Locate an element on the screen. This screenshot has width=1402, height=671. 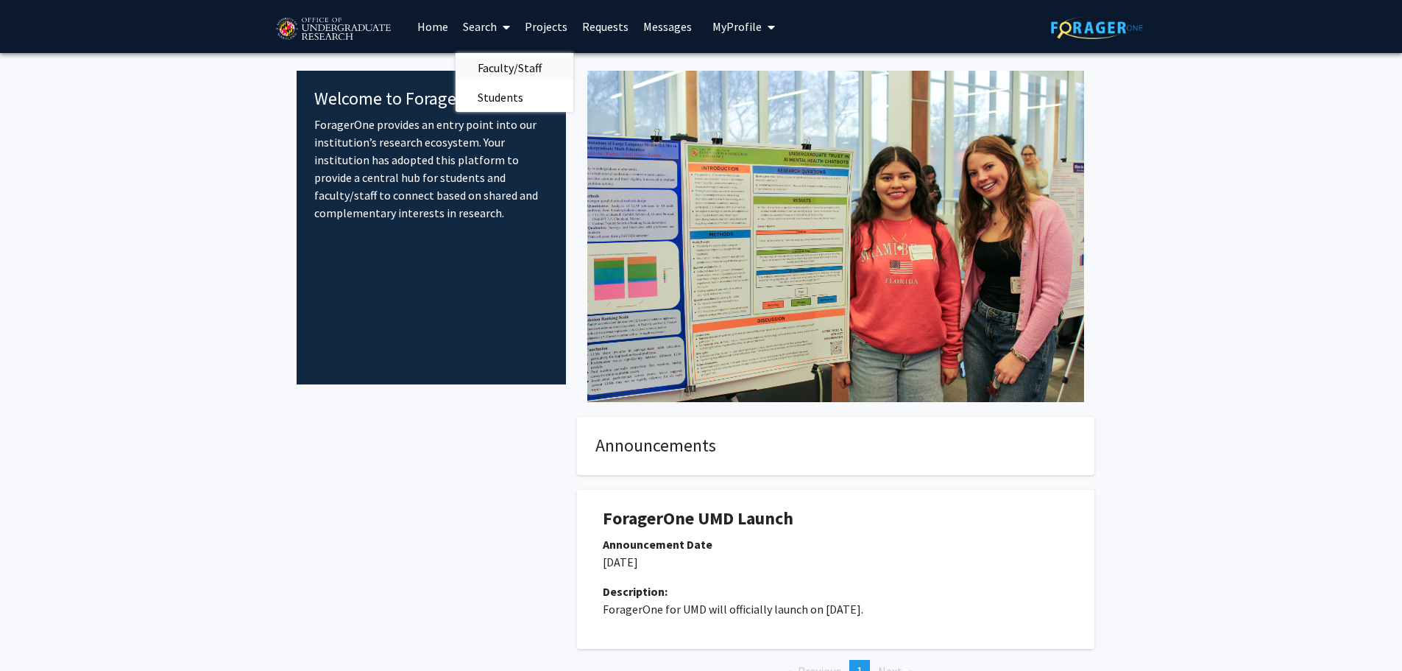
div: Description: is located at coordinates (836, 591).